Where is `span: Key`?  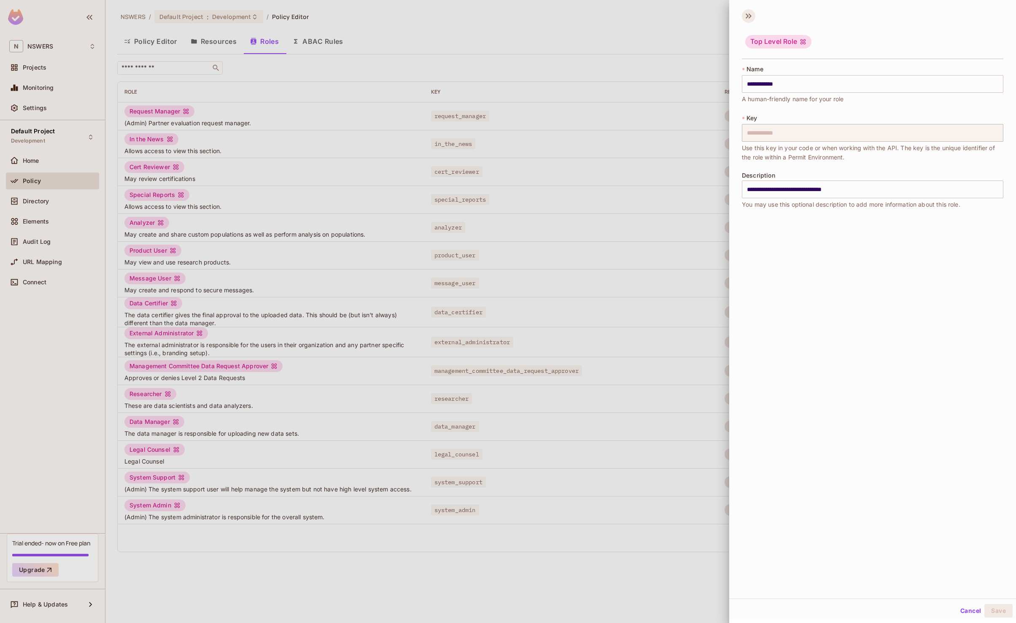
span: Key is located at coordinates (752, 118).